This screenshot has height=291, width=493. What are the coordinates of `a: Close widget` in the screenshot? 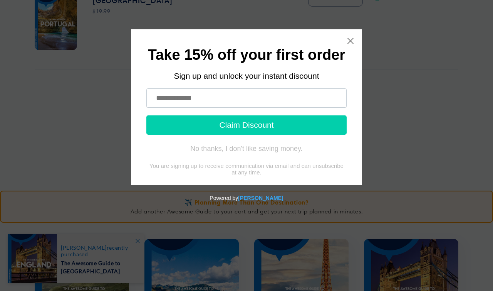 It's located at (351, 41).